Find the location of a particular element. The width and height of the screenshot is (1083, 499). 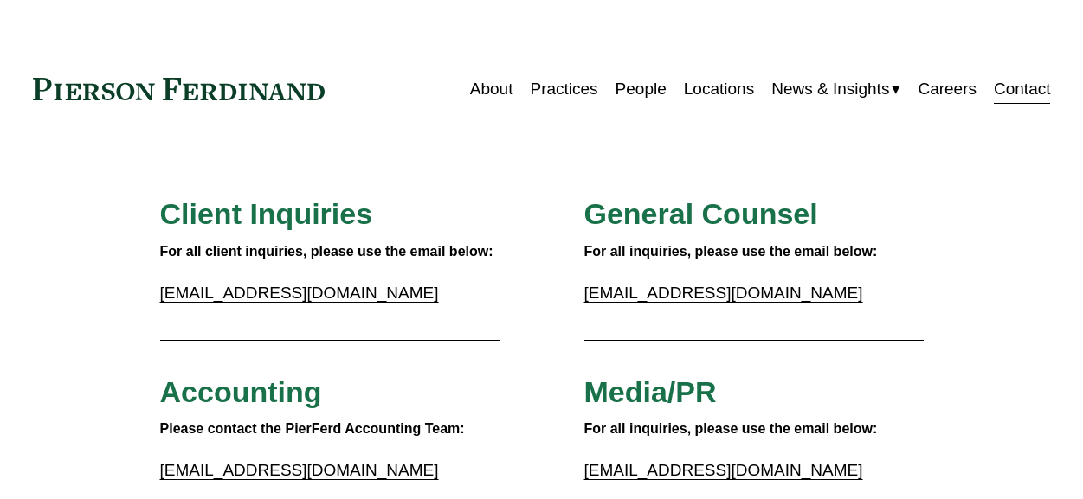

a: Practices is located at coordinates (563, 89).